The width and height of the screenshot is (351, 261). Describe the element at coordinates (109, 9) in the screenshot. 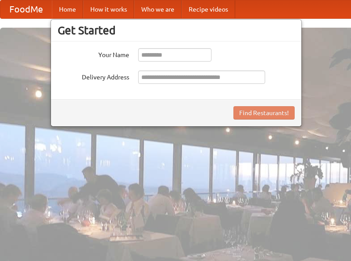

I see `a: How it works` at that location.